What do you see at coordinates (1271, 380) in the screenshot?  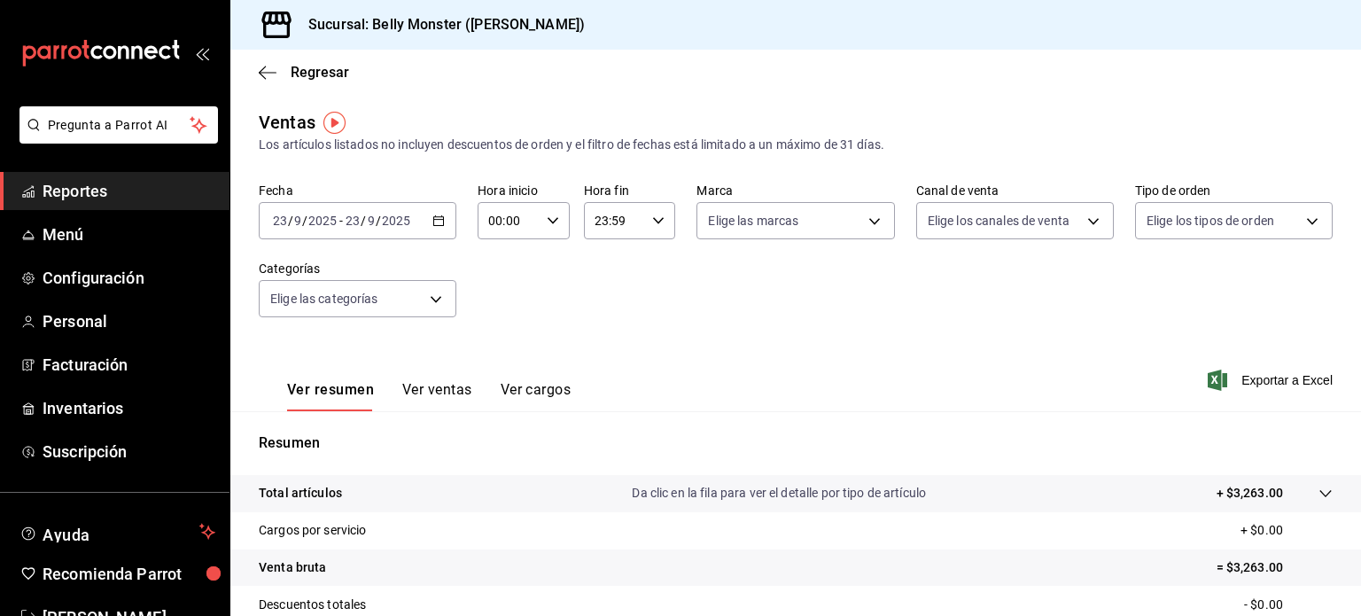 I see `span: Exportar a Excel` at bounding box center [1271, 380].